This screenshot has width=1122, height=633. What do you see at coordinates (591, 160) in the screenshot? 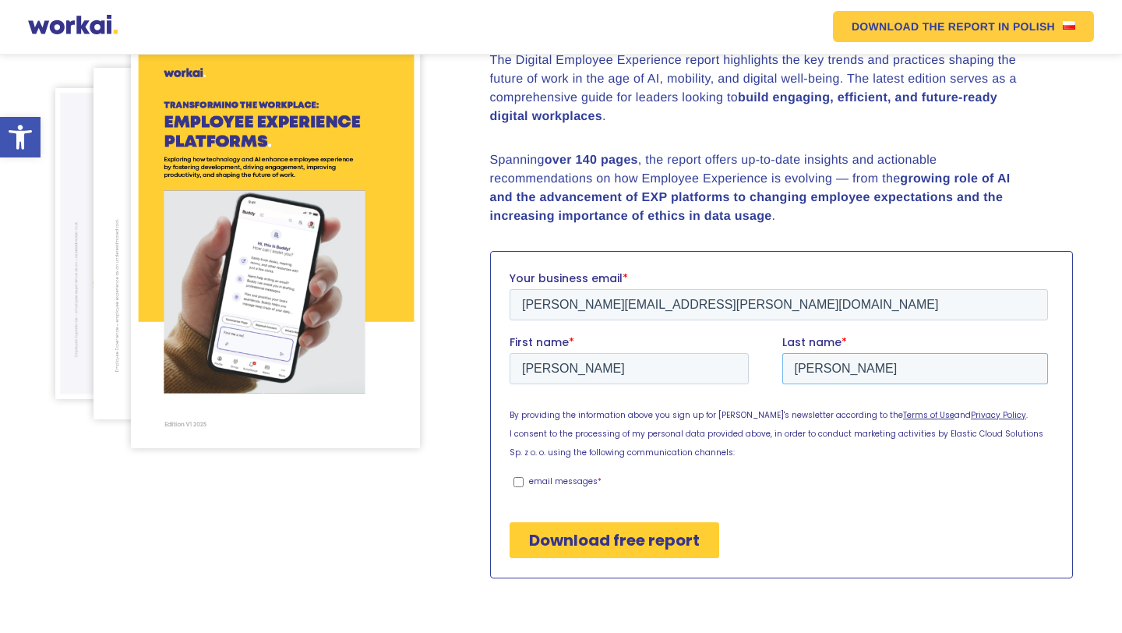
I see `strong: over 140 pages` at bounding box center [591, 160].